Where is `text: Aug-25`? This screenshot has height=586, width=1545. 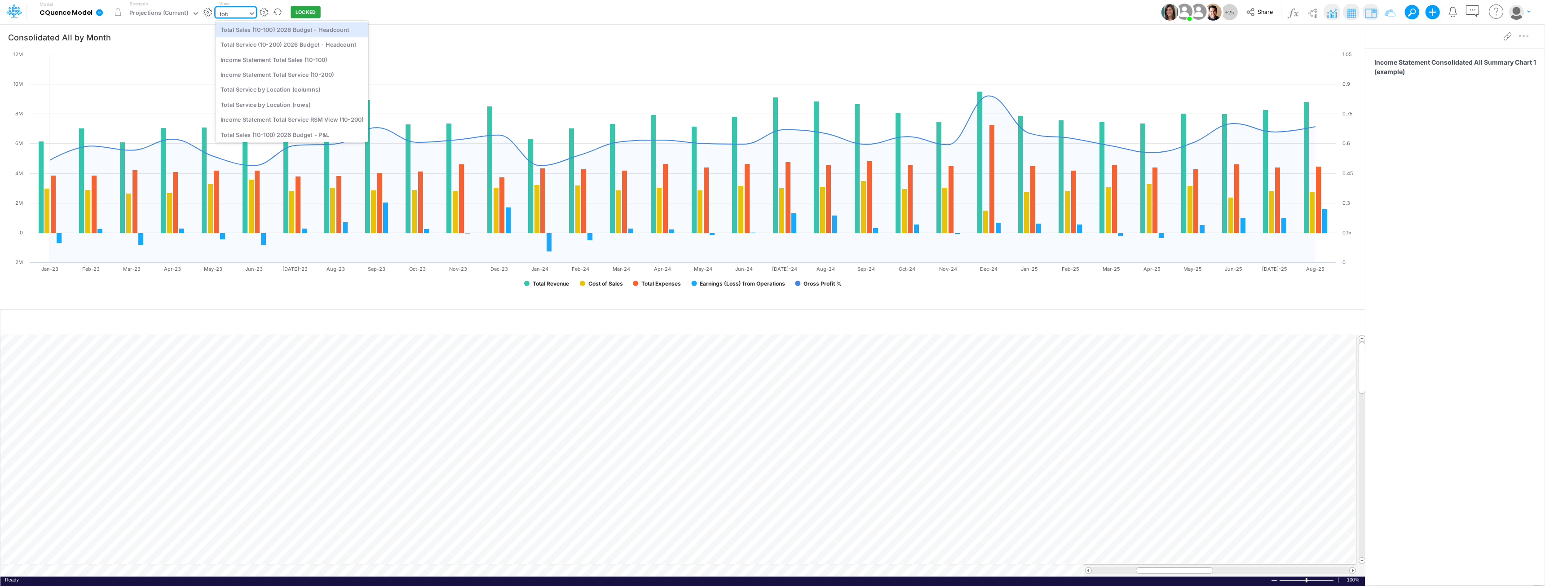 text: Aug-25 is located at coordinates (1315, 269).